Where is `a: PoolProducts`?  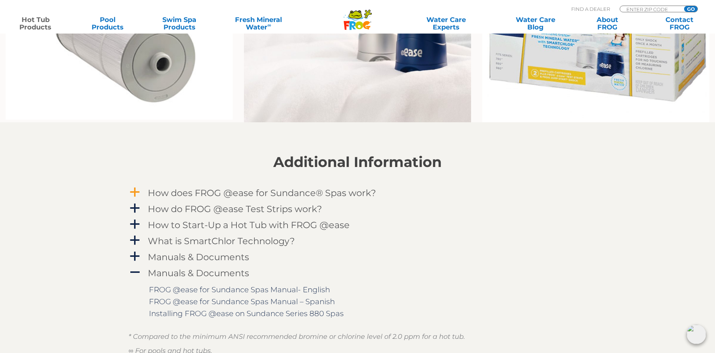
a: PoolProducts is located at coordinates (107, 23).